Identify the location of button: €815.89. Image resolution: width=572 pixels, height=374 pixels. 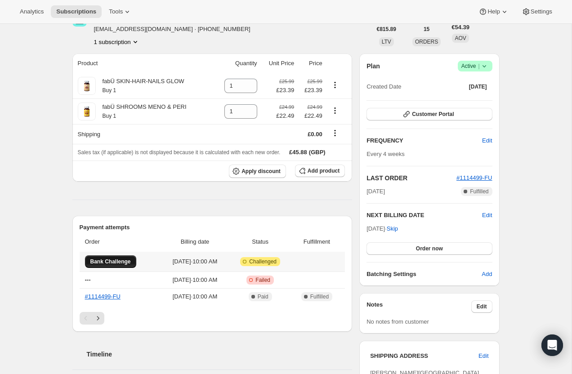
(386, 29).